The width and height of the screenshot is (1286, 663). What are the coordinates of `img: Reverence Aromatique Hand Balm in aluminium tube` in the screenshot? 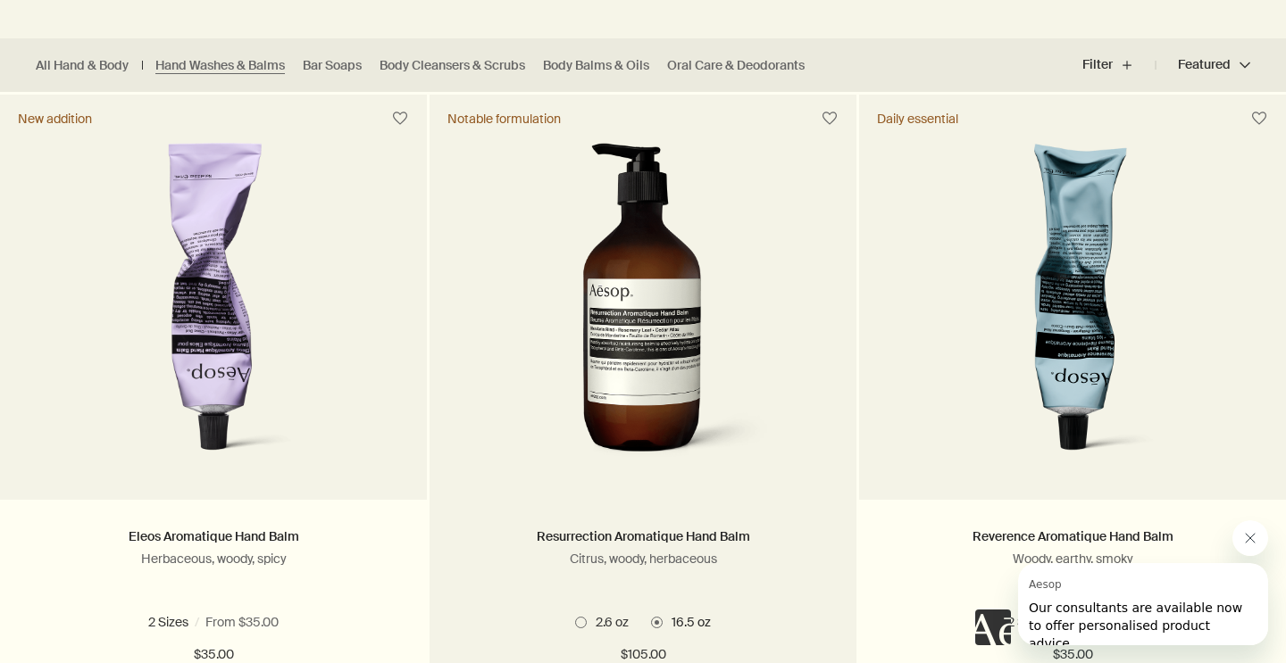 It's located at (1072, 308).